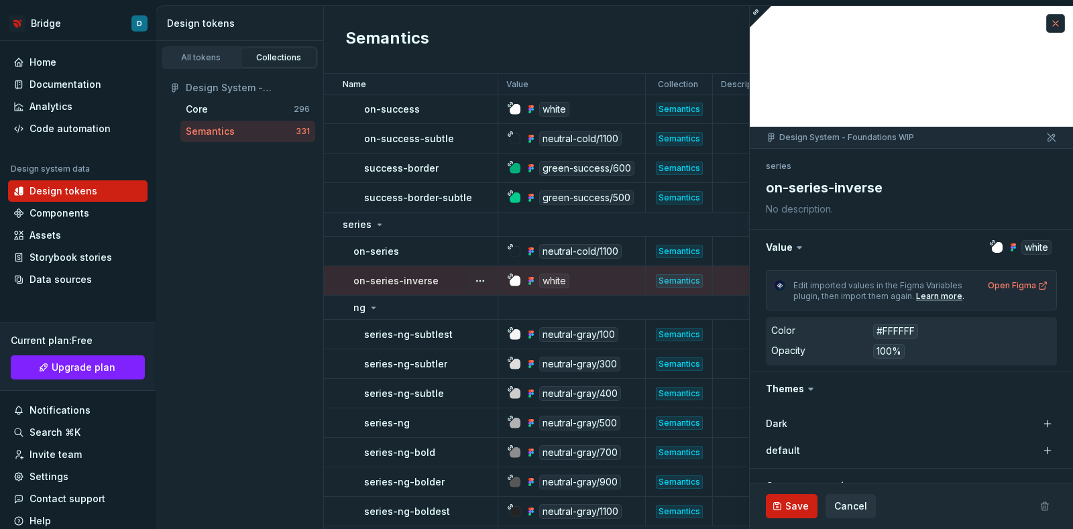  I want to click on a: Upgrade plan, so click(78, 368).